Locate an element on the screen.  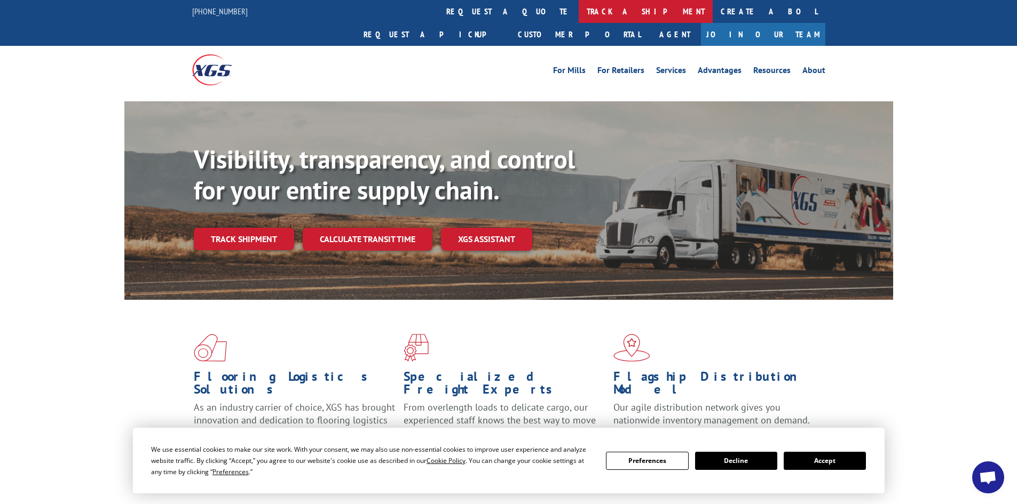
h1: Flooring Logistics Solutions is located at coordinates (295, 386).